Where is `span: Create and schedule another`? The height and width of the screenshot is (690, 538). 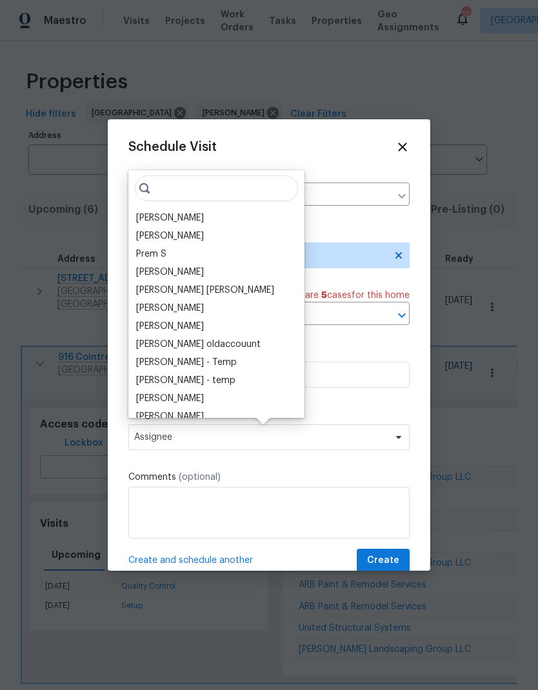 span: Create and schedule another is located at coordinates (190, 560).